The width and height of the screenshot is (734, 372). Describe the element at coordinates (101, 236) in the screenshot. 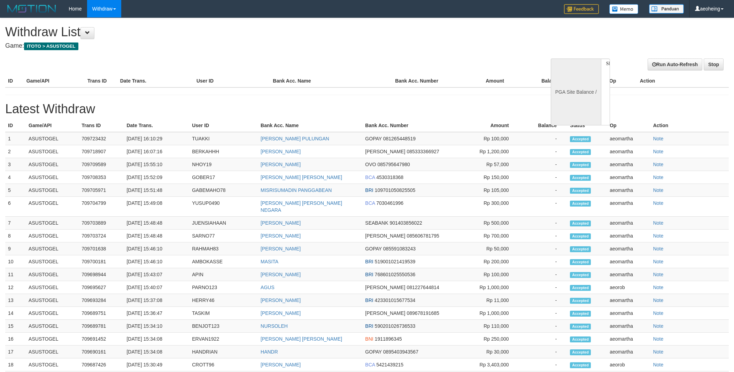

I see `td: 709703724` at that location.